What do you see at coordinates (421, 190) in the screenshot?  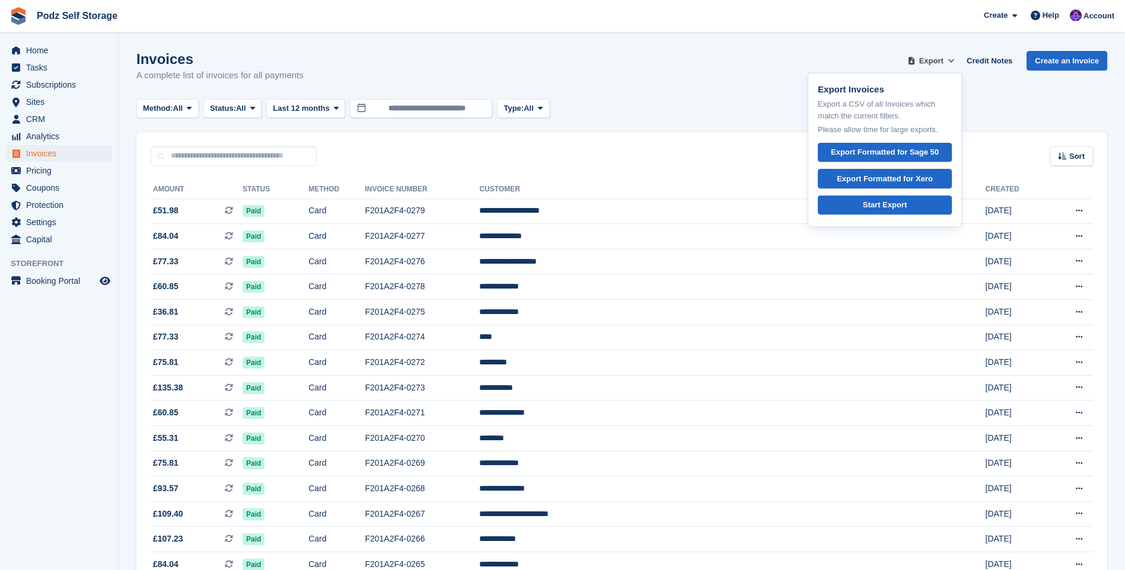 I see `th: Invoice Number` at bounding box center [421, 190].